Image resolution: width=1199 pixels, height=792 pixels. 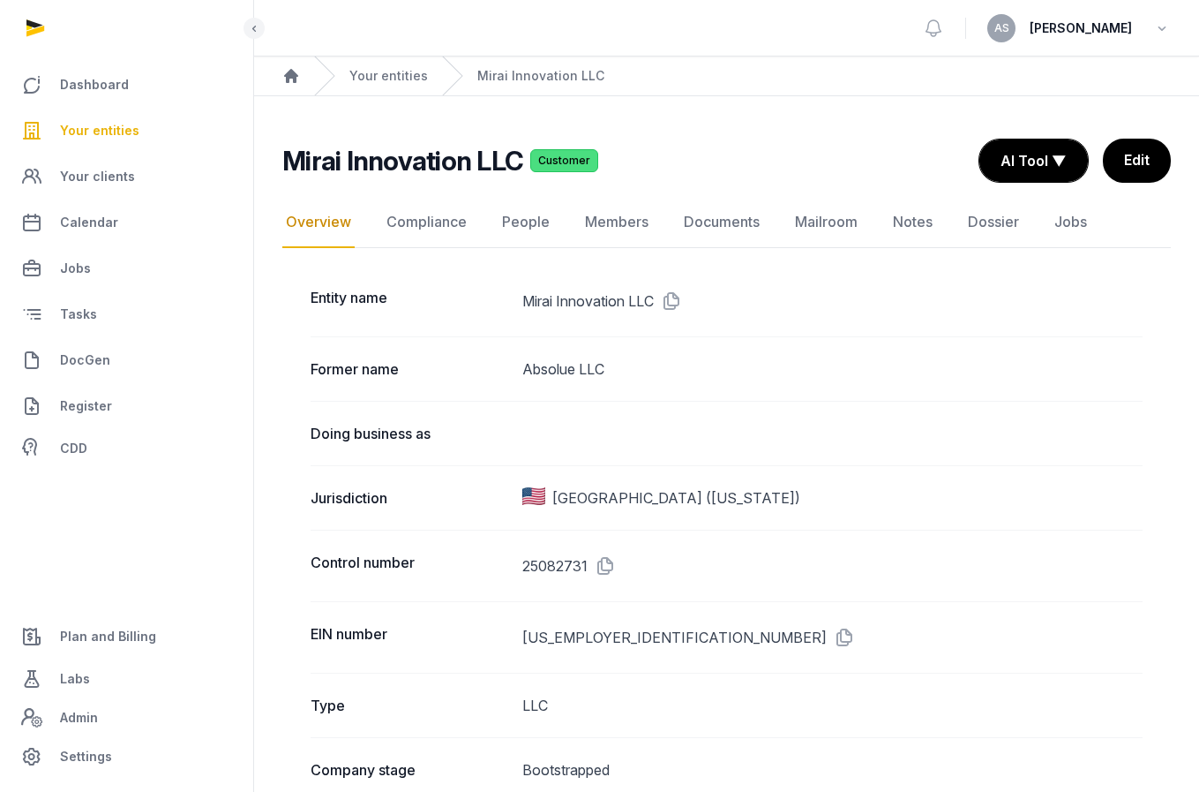 What do you see at coordinates (726, 76) in the screenshot?
I see `nav: Breadcrumb` at bounding box center [726, 76].